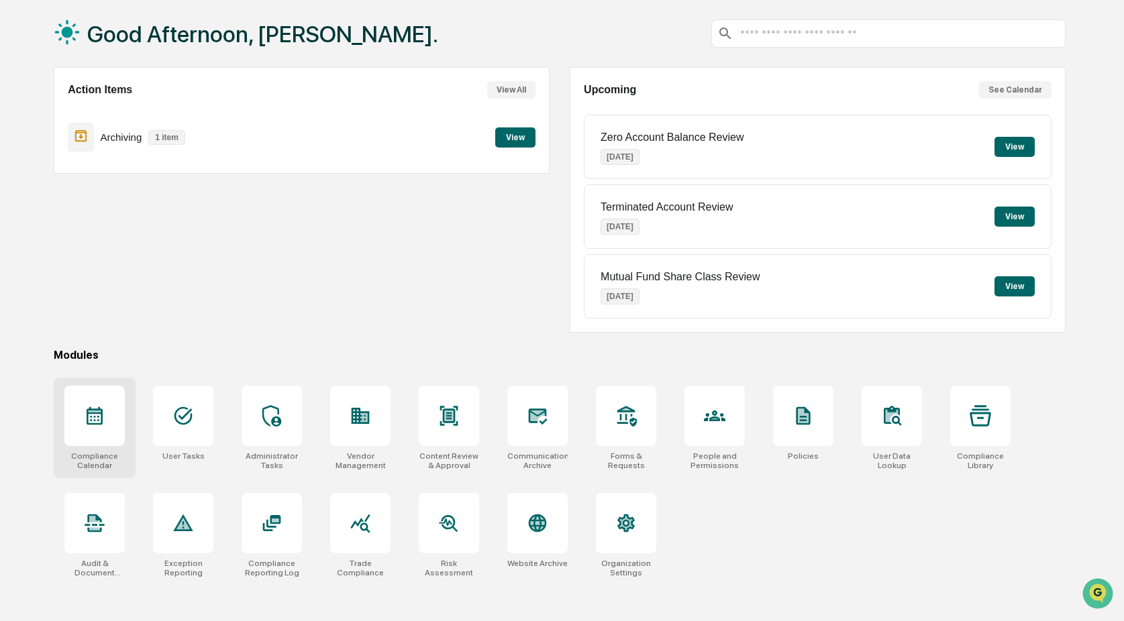  I want to click on span: Attestations, so click(138, 176).